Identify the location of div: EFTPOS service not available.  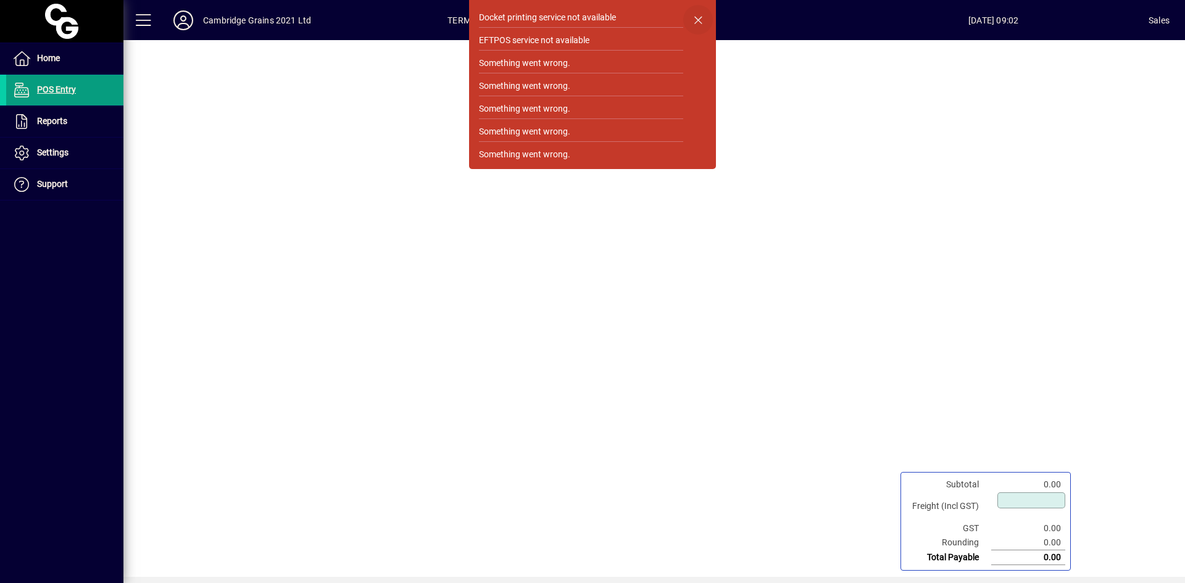
(534, 40).